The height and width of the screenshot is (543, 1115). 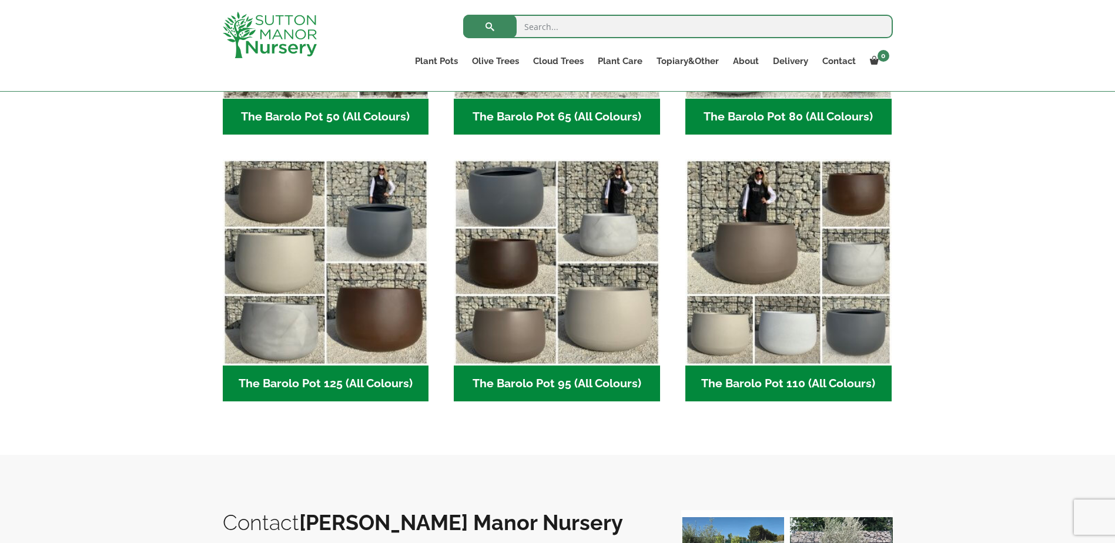 I want to click on h2: The Barolo Pot 125 (All Colours), so click(x=326, y=384).